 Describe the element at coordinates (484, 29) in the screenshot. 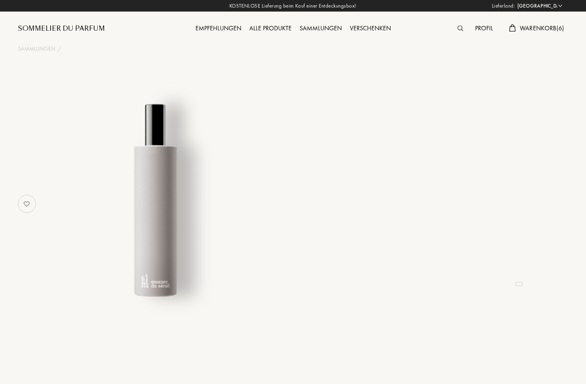

I see `div: Profil` at that location.